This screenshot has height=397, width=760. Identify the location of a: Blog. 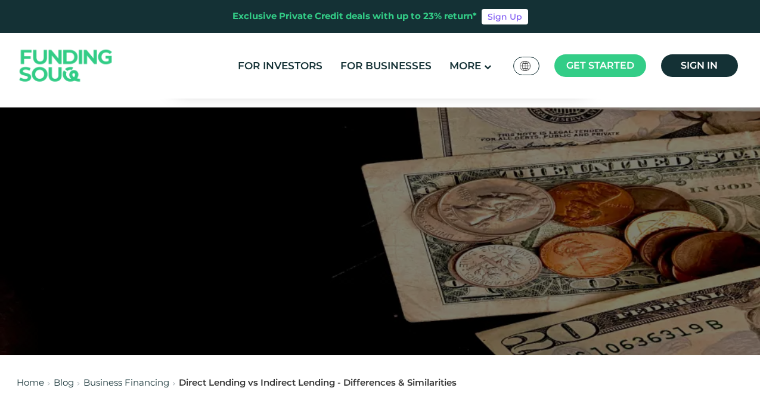
(64, 382).